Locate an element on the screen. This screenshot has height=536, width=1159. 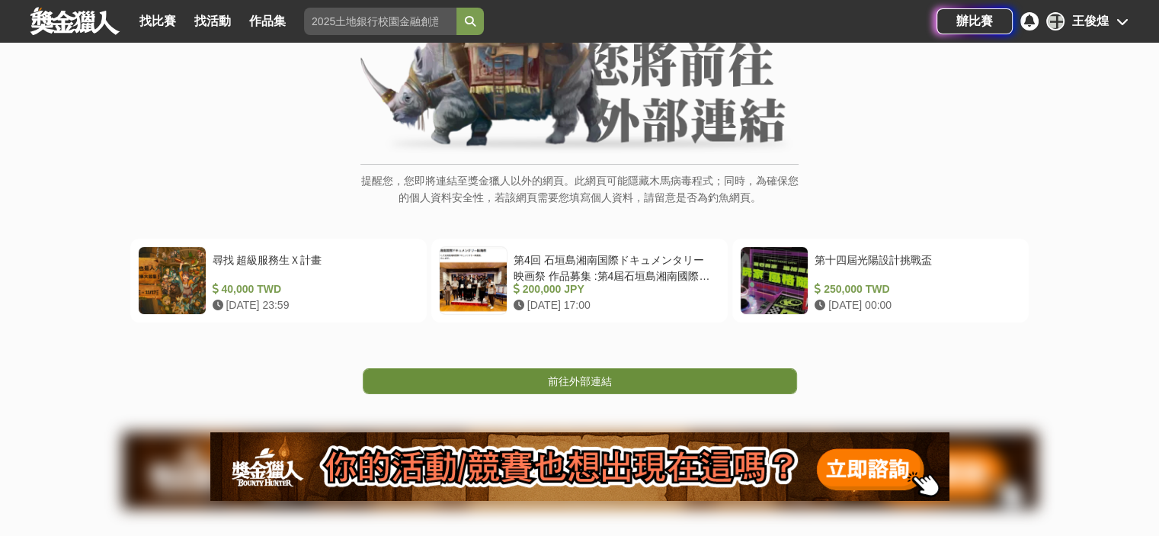
p: 提醒您，您即將連結至獎金獵人以外的網頁。此網頁可能隱藏木馬病毒程式；同時，為確保您的個人資料安全性，若該網頁需要您填寫個人資料，請留意是否為釣魚網頁。 is located at coordinates (579, 197).